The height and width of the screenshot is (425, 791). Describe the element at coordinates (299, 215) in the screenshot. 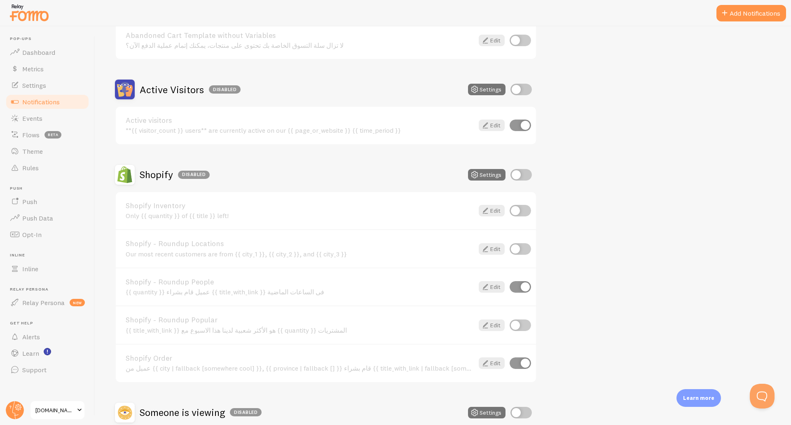

I see `div: Only {{ quantity }} of {{ title }} left!` at that location.